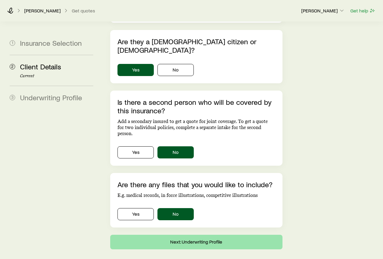 The image size is (383, 259). I want to click on span: Client Details, so click(41, 66).